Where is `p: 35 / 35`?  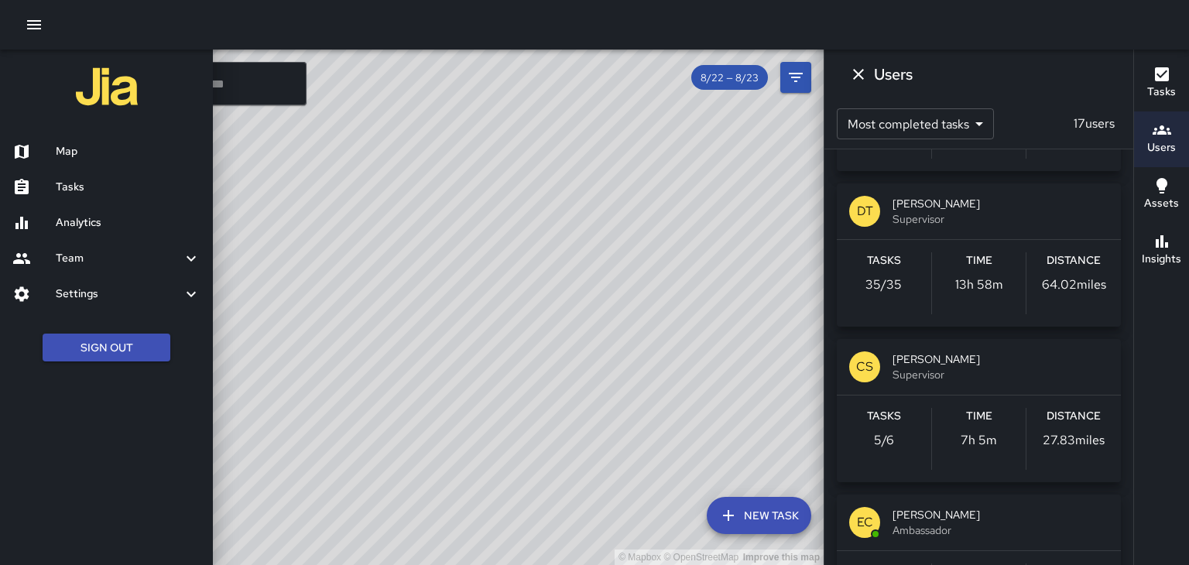 p: 35 / 35 is located at coordinates (883, 285).